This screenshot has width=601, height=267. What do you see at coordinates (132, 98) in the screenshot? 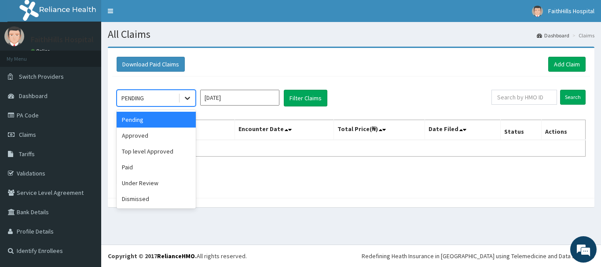
I see `div: PENDING` at bounding box center [132, 98].